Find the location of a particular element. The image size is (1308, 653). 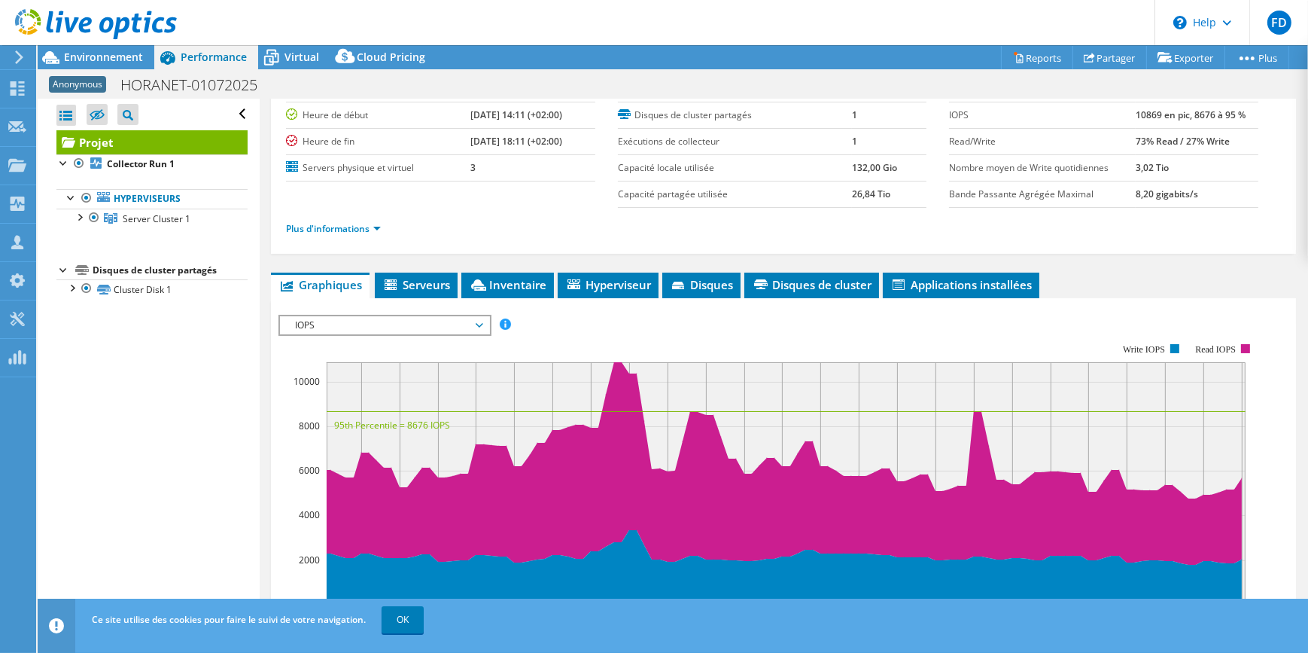

a: Server Cluster 1 is located at coordinates (152, 218).